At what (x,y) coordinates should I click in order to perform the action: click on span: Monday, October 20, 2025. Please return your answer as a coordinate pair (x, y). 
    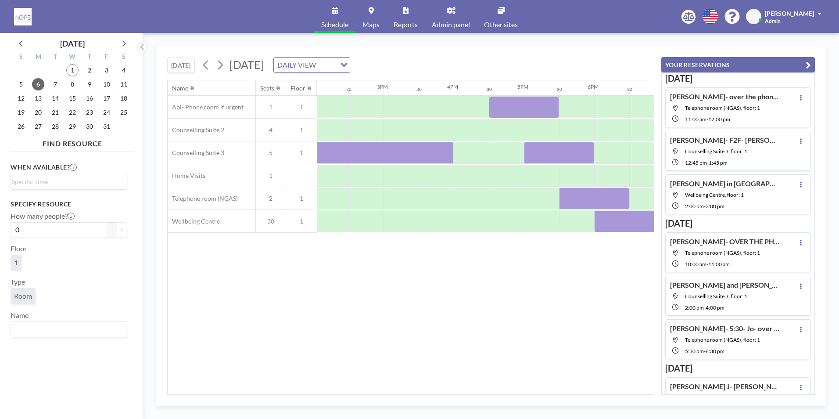
    Looking at the image, I should click on (38, 112).